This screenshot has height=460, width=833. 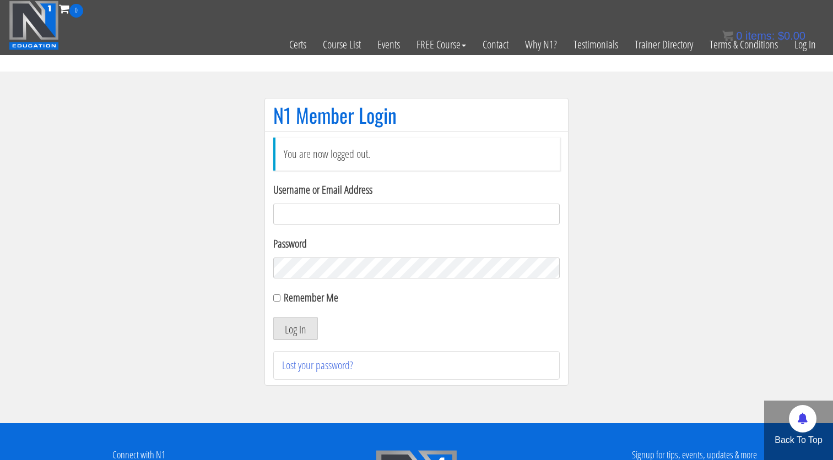 What do you see at coordinates (416, 154) in the screenshot?
I see `li: You are now logged out.` at bounding box center [416, 154].